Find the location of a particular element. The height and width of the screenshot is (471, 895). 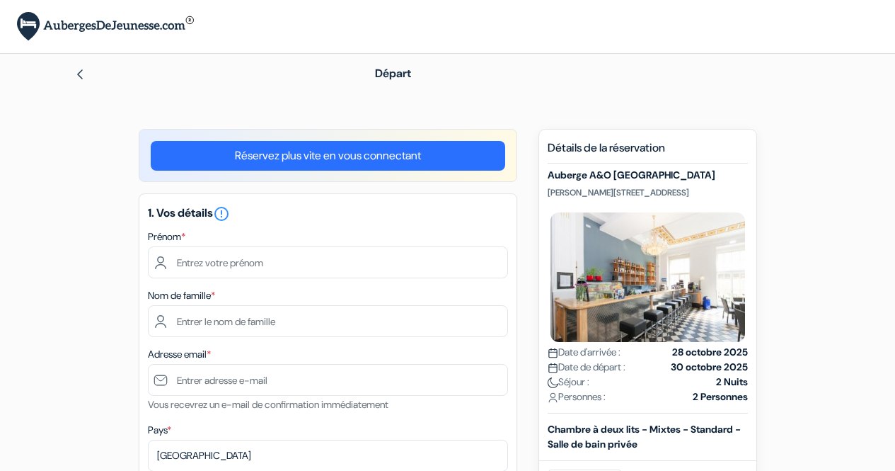

span: Personnes : is located at coordinates (577, 396).